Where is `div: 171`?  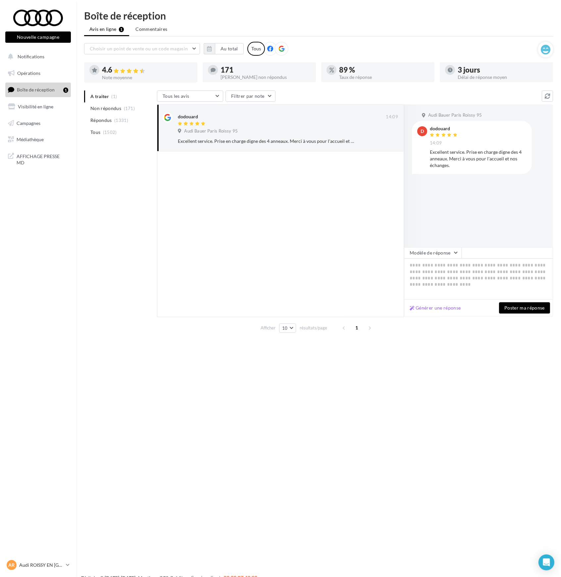 div: 171 is located at coordinates (266, 70).